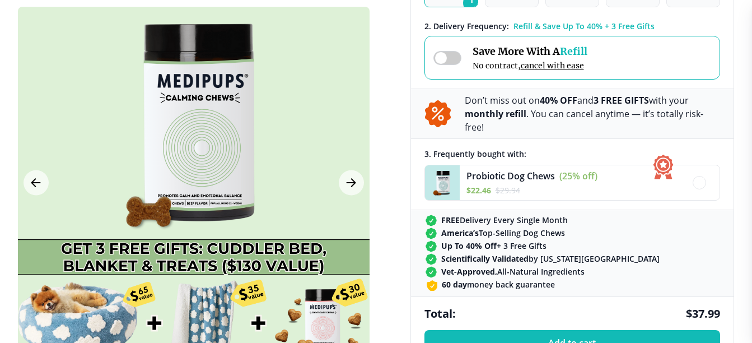 Image resolution: width=752 pixels, height=343 pixels. What do you see at coordinates (443, 183) in the screenshot?
I see `img: Probiotic Dog Chews - Medipups` at bounding box center [443, 183].